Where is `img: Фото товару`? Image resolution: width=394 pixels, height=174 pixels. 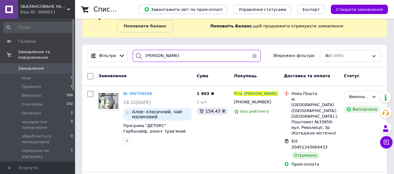
img: Фото товару is located at coordinates (108, 101).